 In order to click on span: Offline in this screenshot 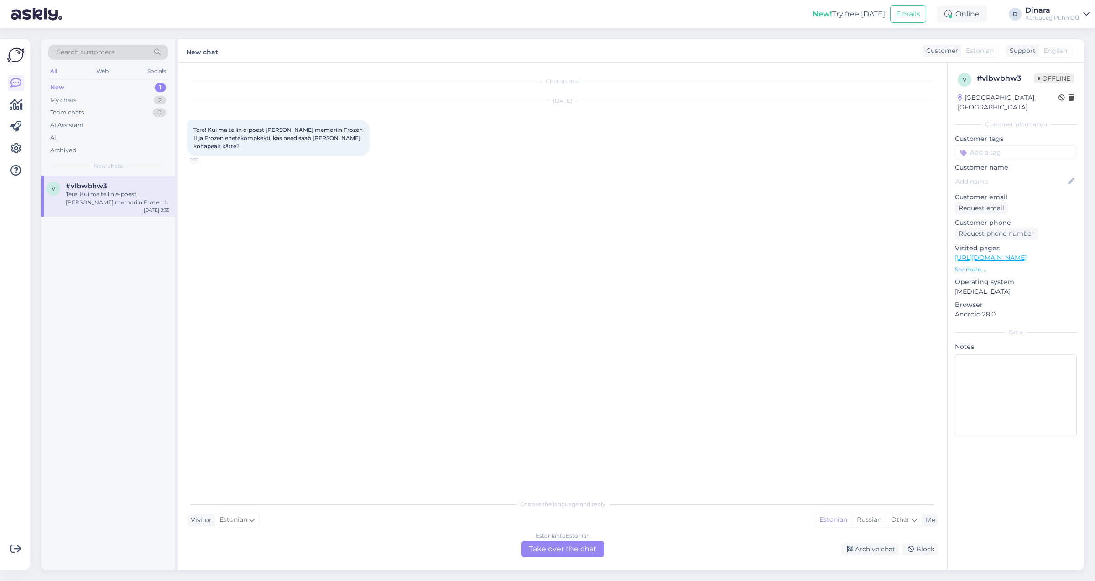, I will do `click(1054, 79)`.